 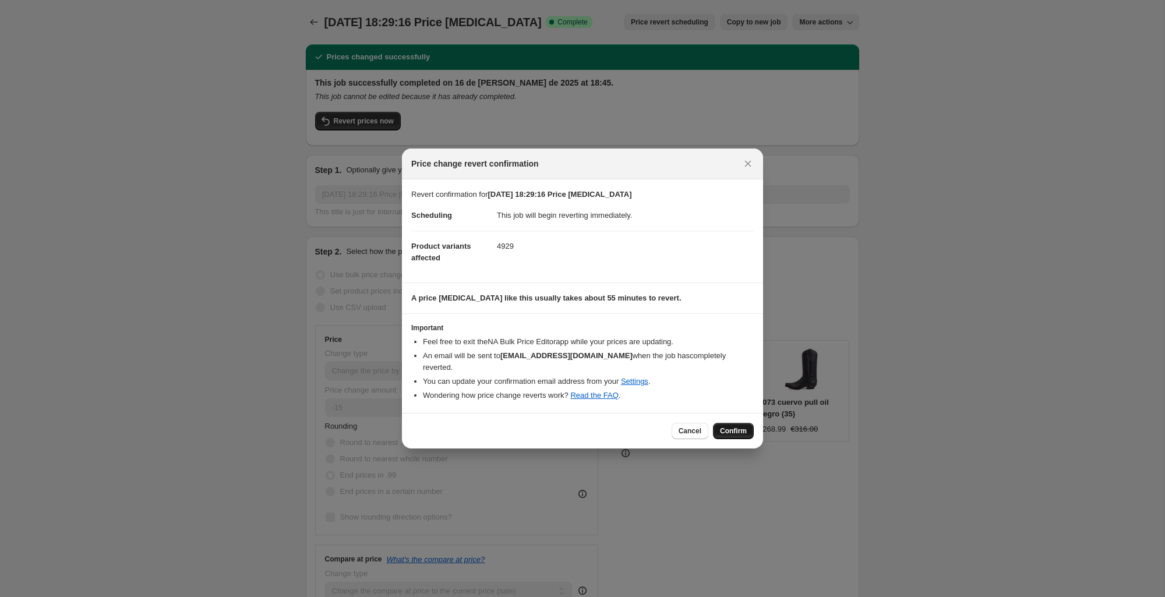 What do you see at coordinates (441, 252) in the screenshot?
I see `span: Product variants affected` at bounding box center [441, 252].